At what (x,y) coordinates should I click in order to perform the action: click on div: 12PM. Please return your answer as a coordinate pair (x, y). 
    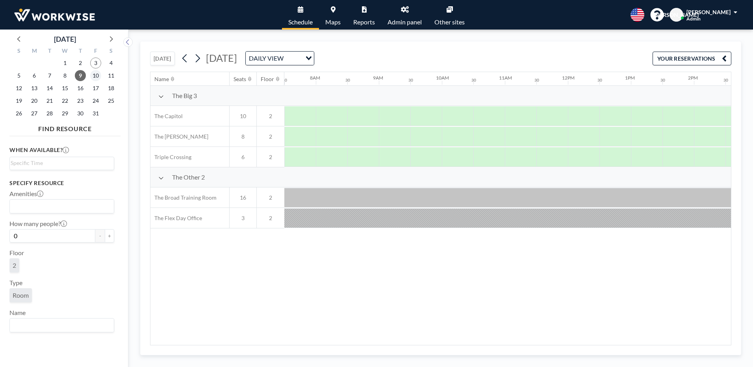
    Looking at the image, I should click on (569, 78).